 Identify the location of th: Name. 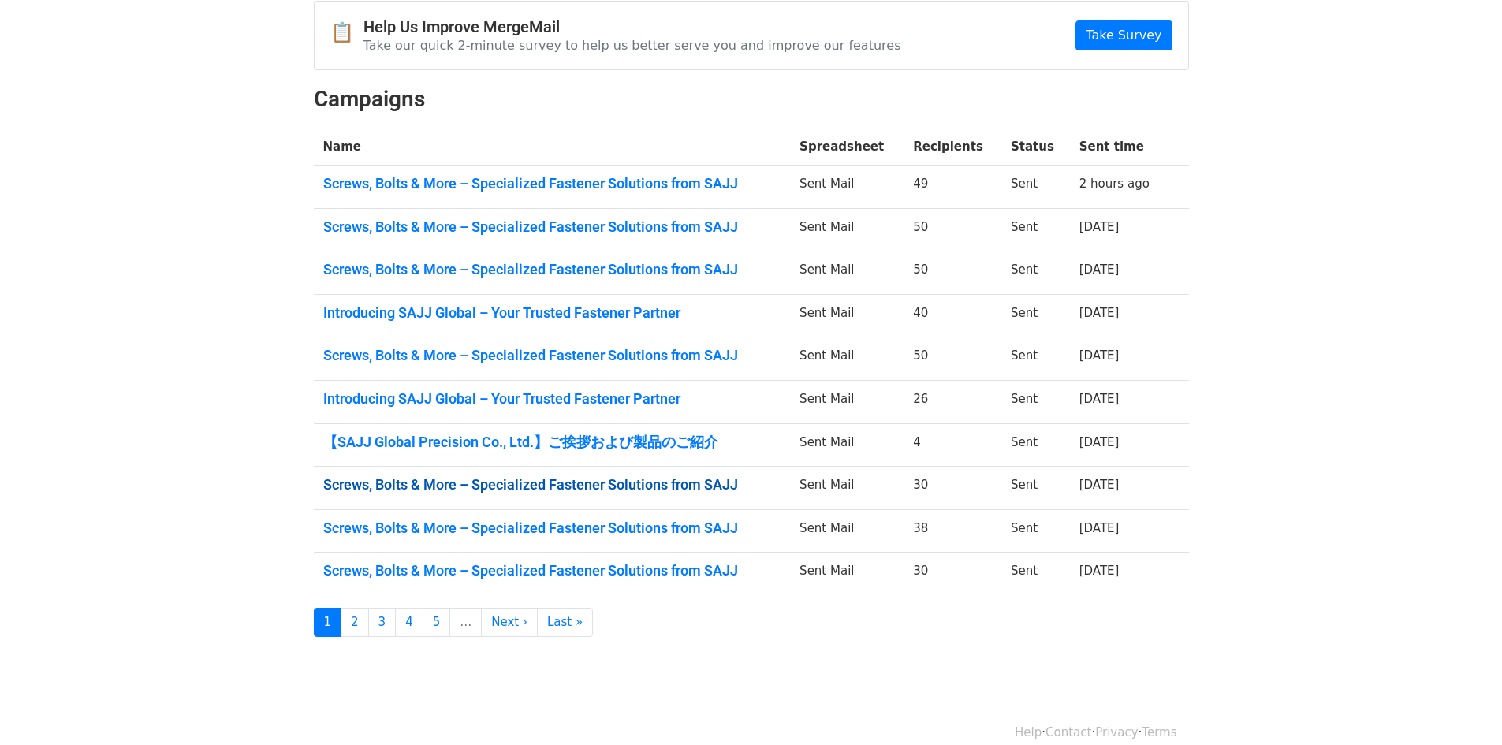
(552, 147).